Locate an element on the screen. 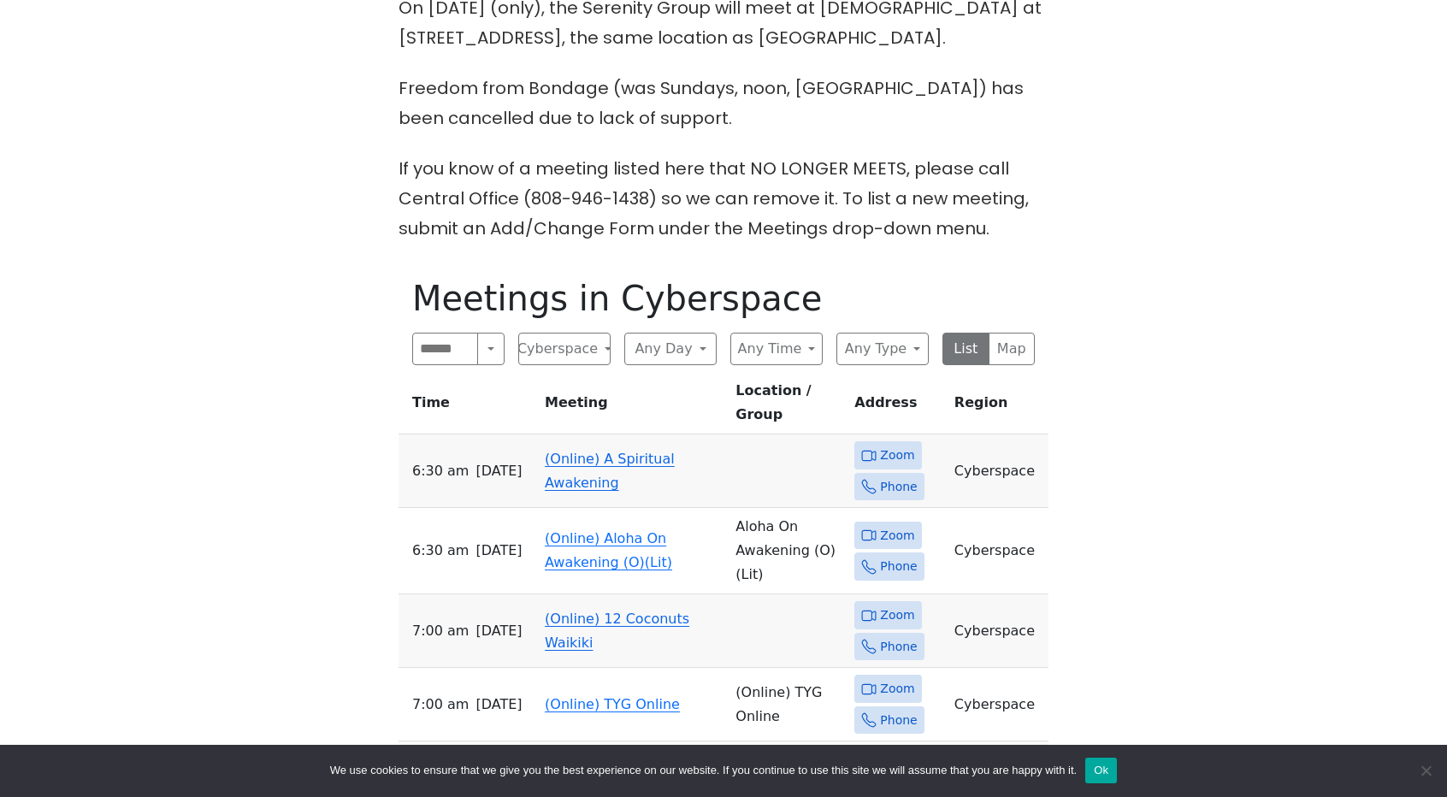  button: Any Time is located at coordinates (776, 349).